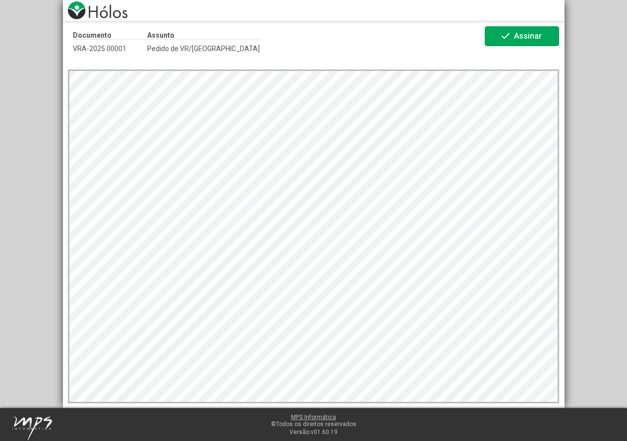  I want to click on img: logo-holos.png, so click(98, 10).